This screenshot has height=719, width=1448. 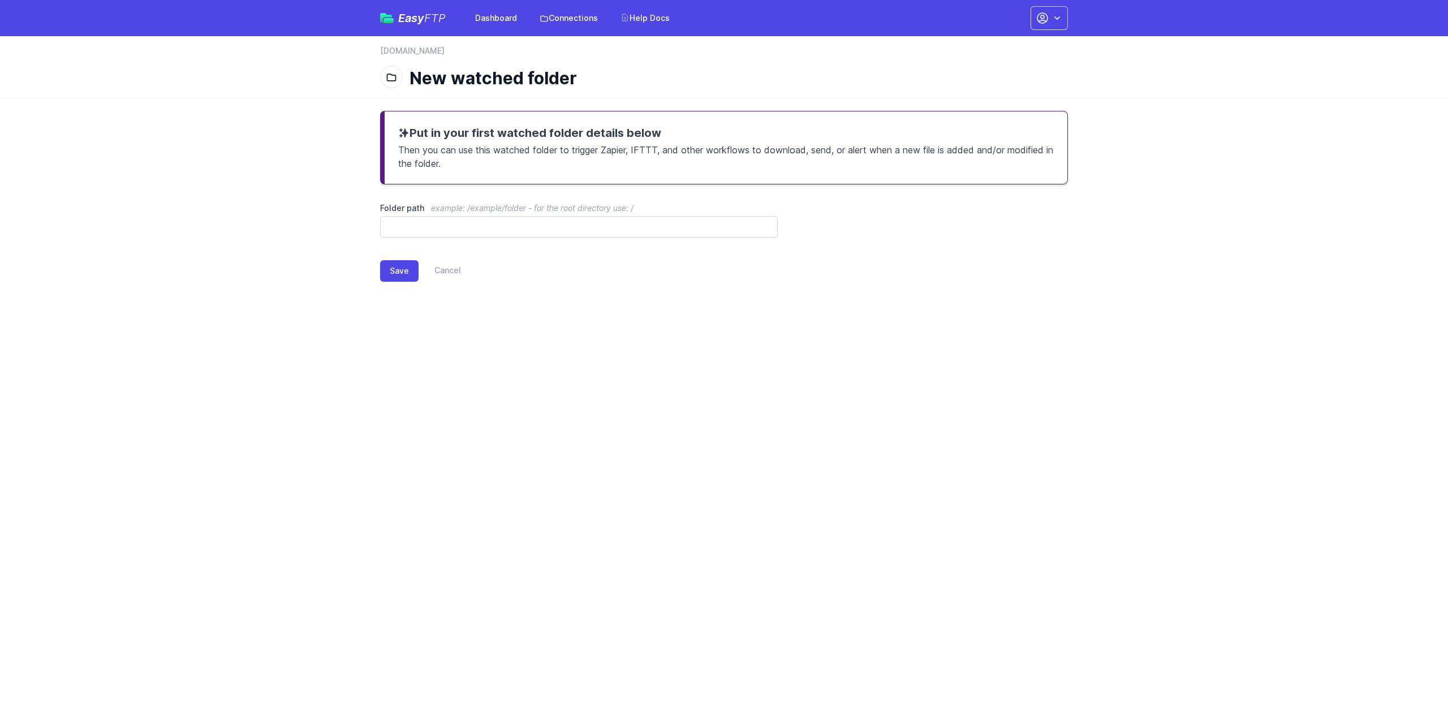 I want to click on h3: Put in your first watched folder details below, so click(x=726, y=133).